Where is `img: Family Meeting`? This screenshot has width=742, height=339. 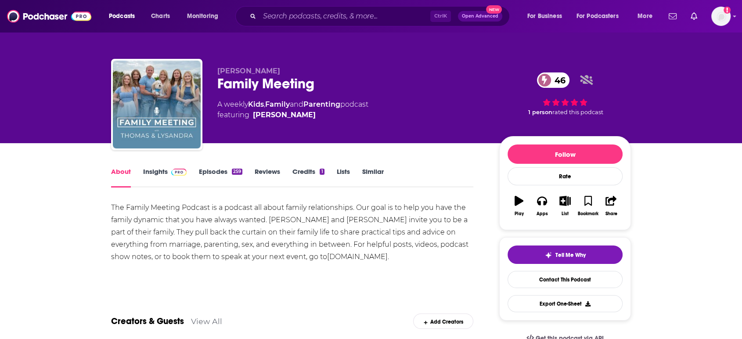 img: Family Meeting is located at coordinates (157, 105).